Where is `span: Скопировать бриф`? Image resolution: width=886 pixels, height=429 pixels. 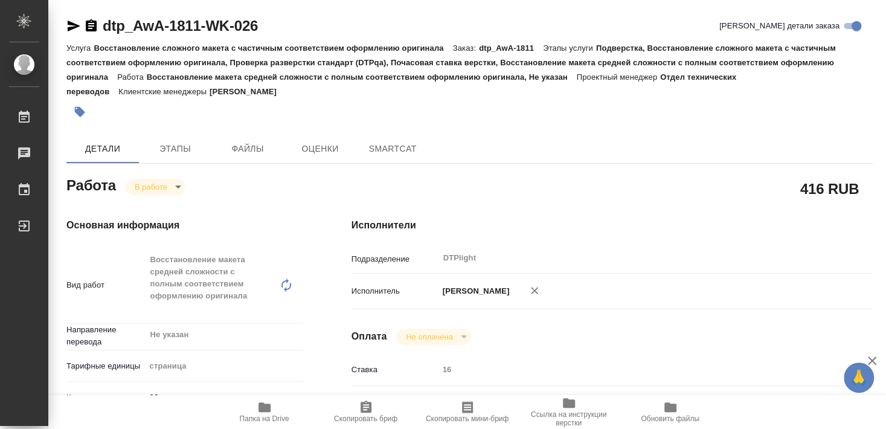 span: Скопировать бриф is located at coordinates (365, 418).